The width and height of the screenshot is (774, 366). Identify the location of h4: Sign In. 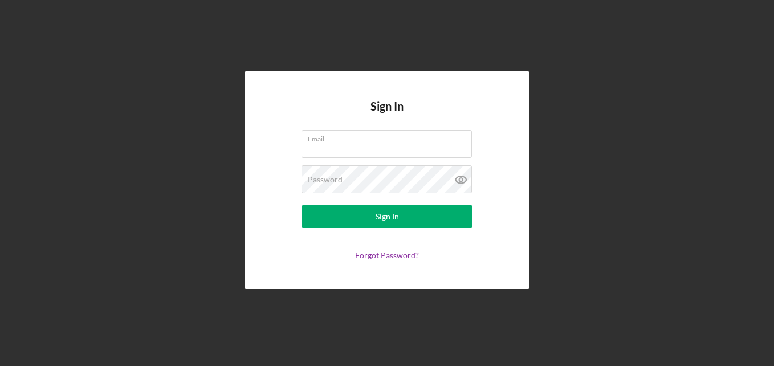
(387, 115).